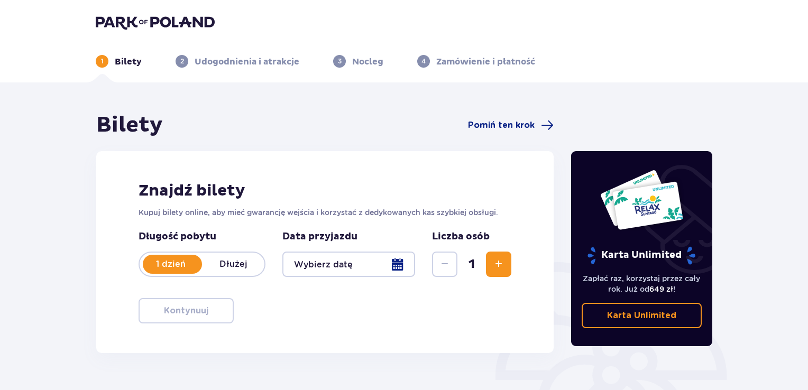  Describe the element at coordinates (460, 237) in the screenshot. I see `p: Liczba osób` at that location.